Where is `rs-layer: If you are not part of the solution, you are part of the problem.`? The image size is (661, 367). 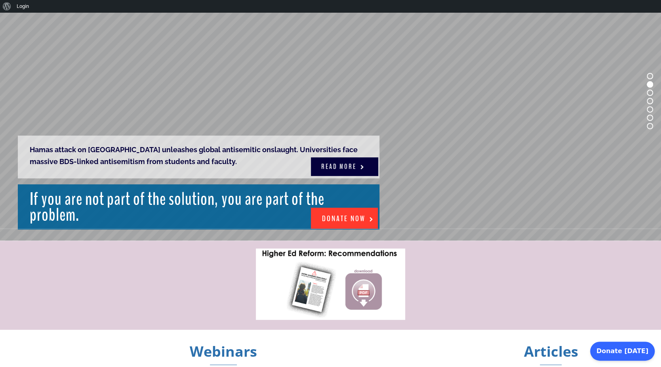 rs-layer: If you are not part of the solution, you are part of the problem. is located at coordinates (199, 207).